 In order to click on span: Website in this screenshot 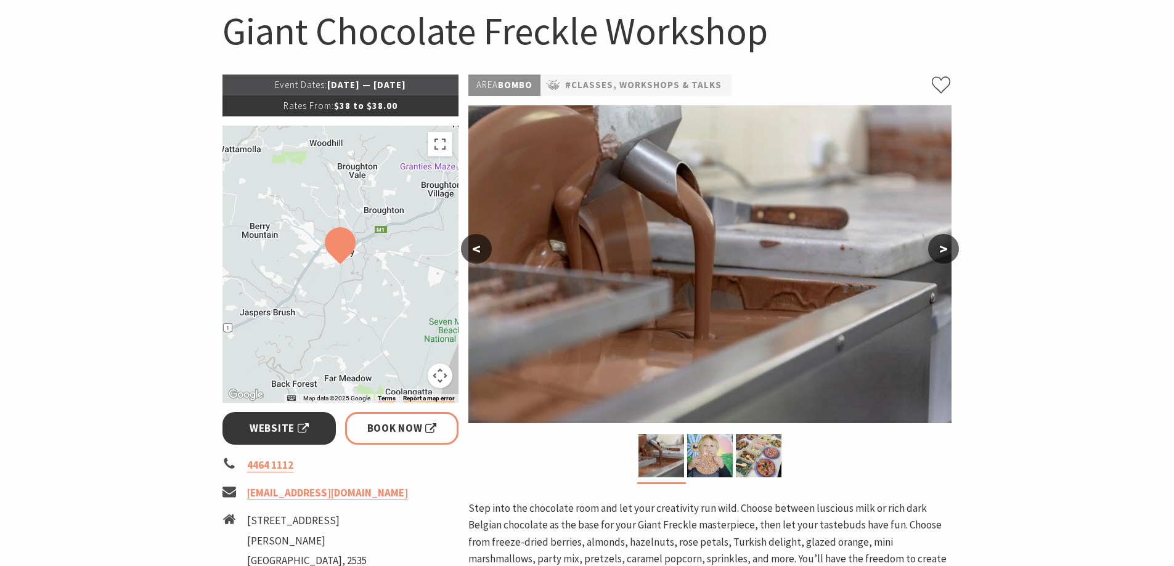, I will do `click(279, 428)`.